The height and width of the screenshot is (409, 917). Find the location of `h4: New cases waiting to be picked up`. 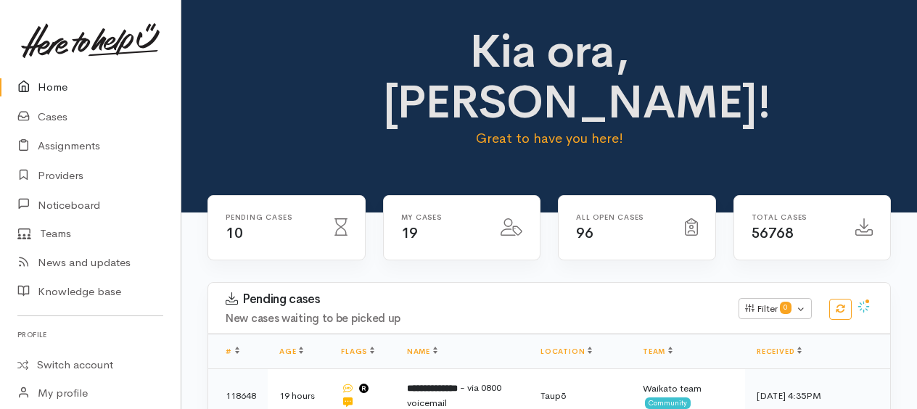

h4: New cases waiting to be picked up is located at coordinates (473, 318).